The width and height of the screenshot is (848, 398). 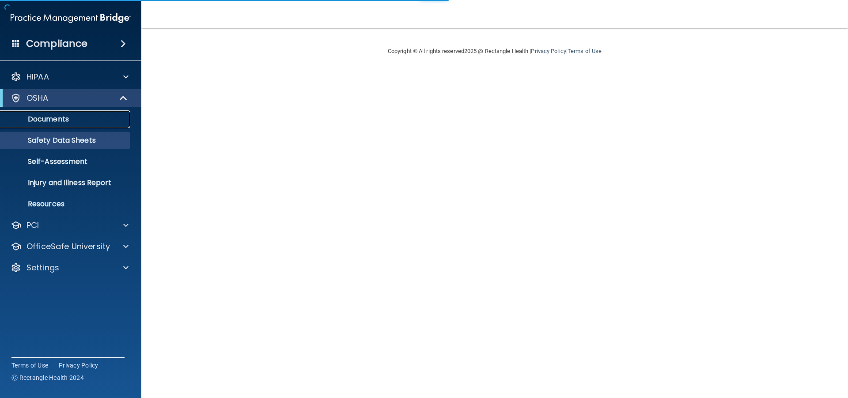 I want to click on p: Self-Assessment, so click(x=66, y=162).